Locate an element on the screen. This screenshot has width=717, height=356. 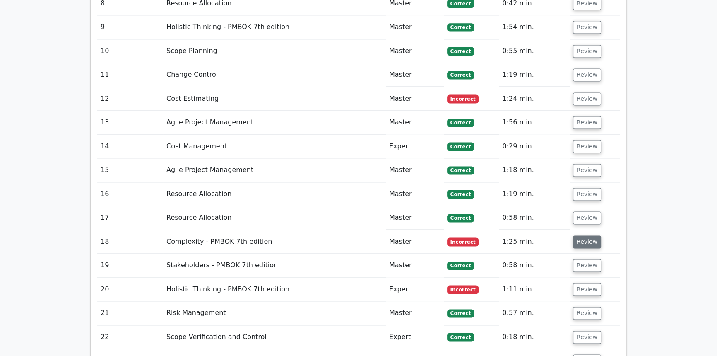
td: 1:56 min. is located at coordinates (534, 122).